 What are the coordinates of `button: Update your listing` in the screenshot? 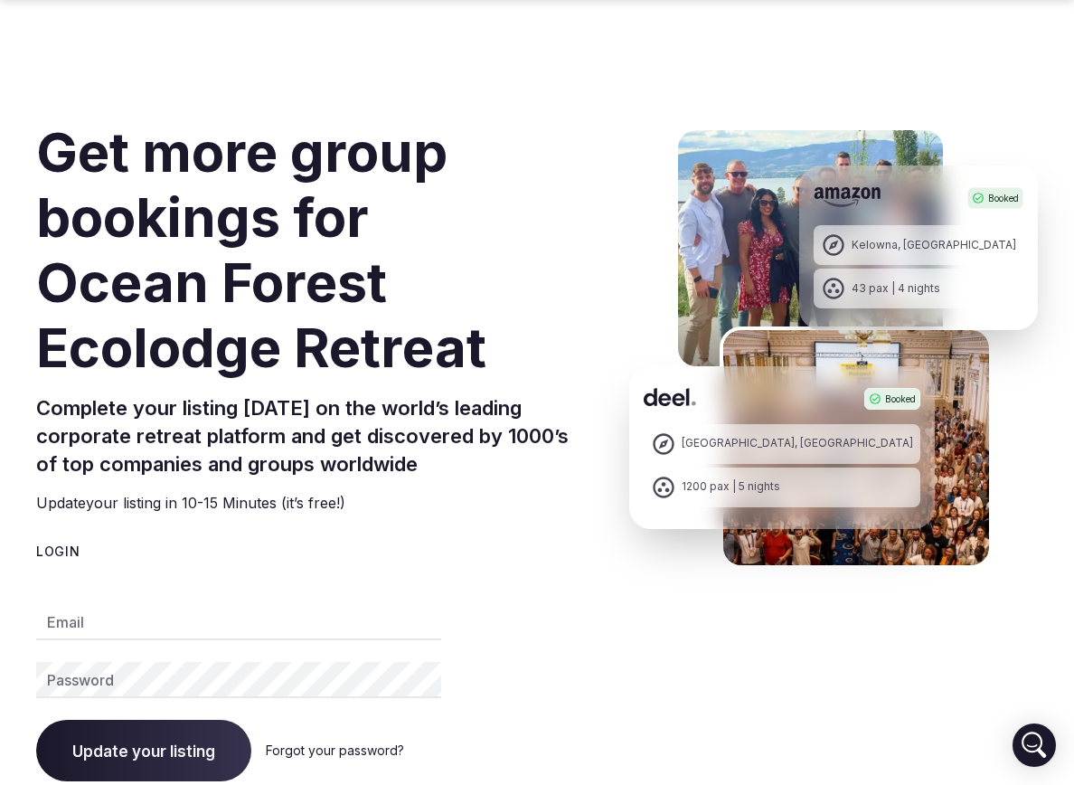 It's located at (144, 750).